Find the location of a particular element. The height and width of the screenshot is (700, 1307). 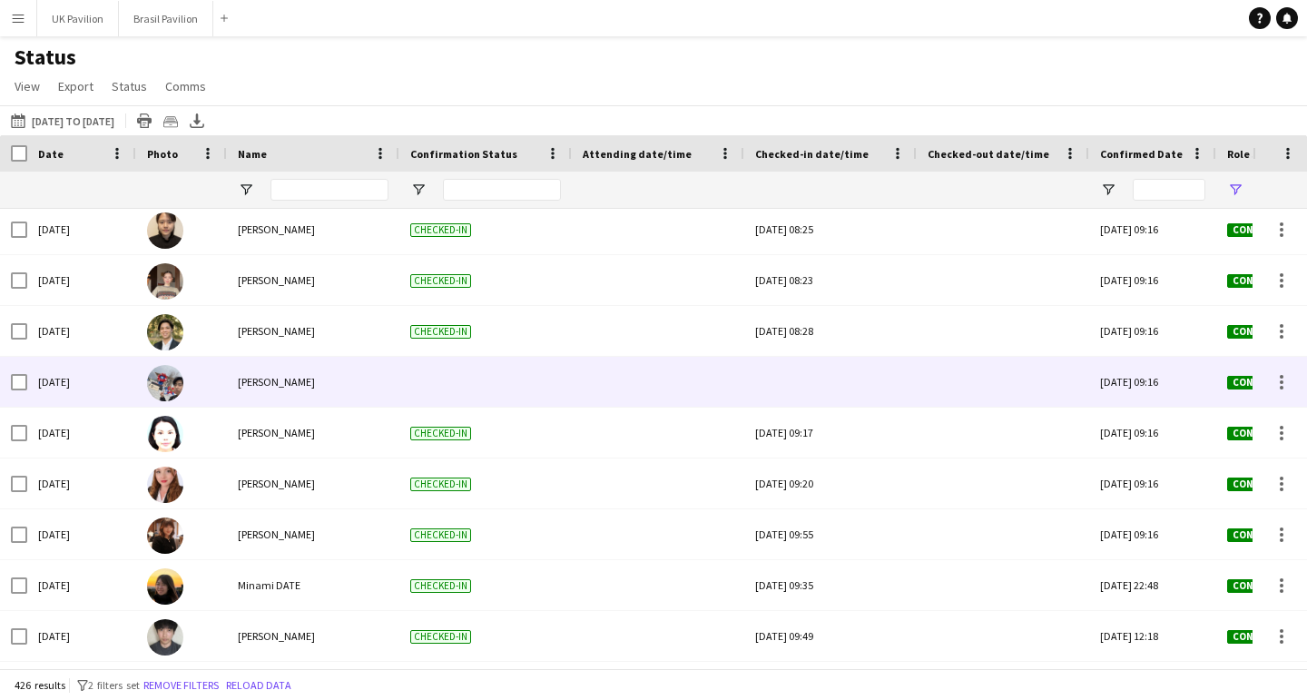

span: View is located at coordinates (27, 86).